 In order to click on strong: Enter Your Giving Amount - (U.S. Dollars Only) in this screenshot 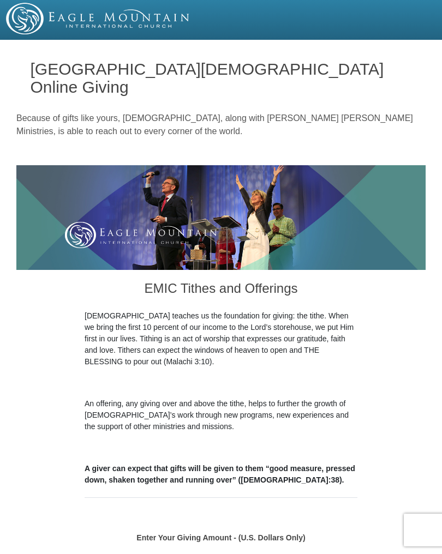, I will do `click(220, 538)`.